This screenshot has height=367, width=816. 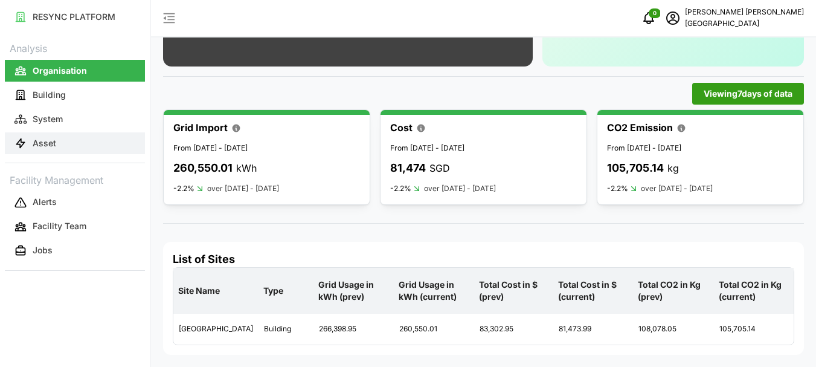 I want to click on div: Building, so click(x=286, y=328).